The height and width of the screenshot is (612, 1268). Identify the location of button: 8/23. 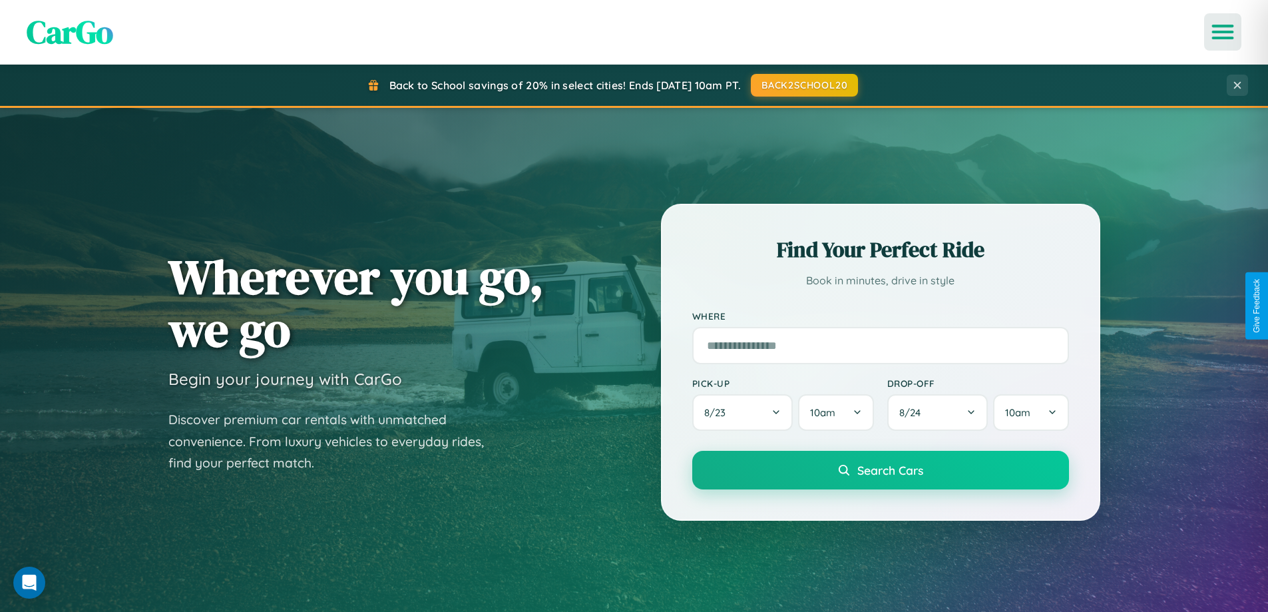
(743, 412).